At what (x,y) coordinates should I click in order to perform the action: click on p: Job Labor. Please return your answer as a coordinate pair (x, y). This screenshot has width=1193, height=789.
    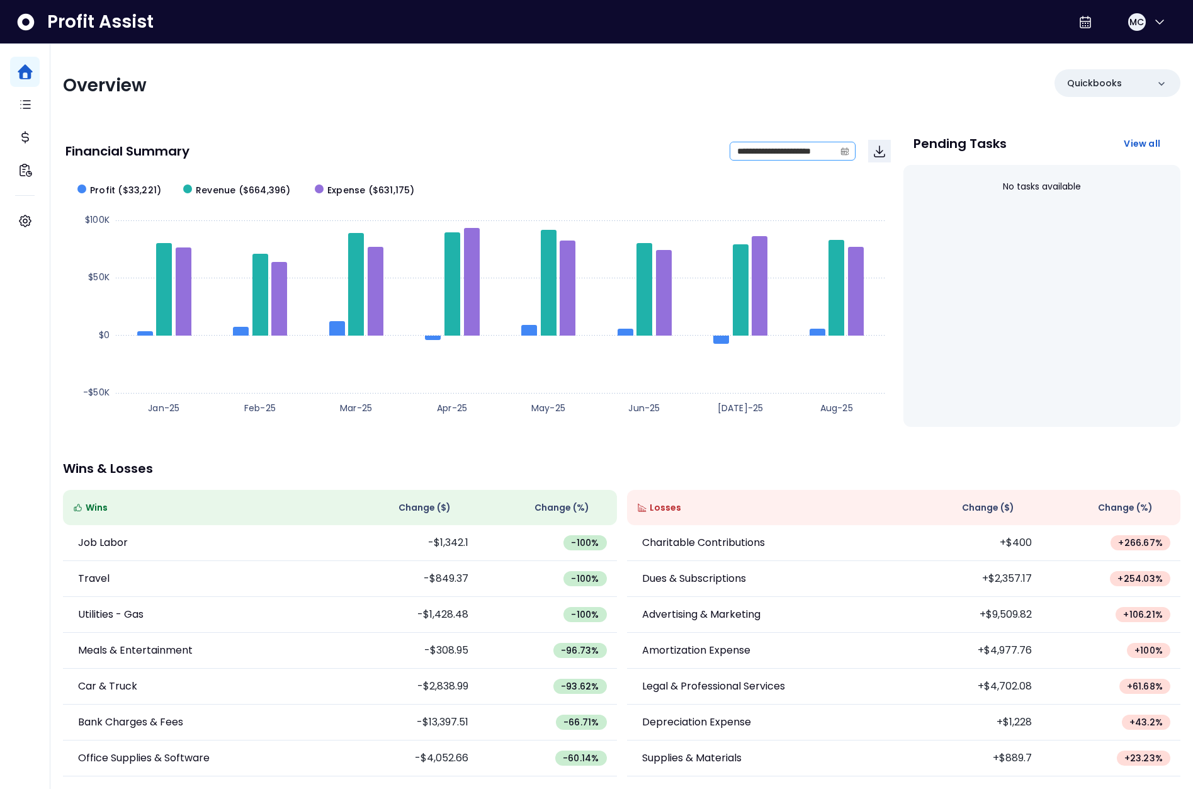
    Looking at the image, I should click on (103, 542).